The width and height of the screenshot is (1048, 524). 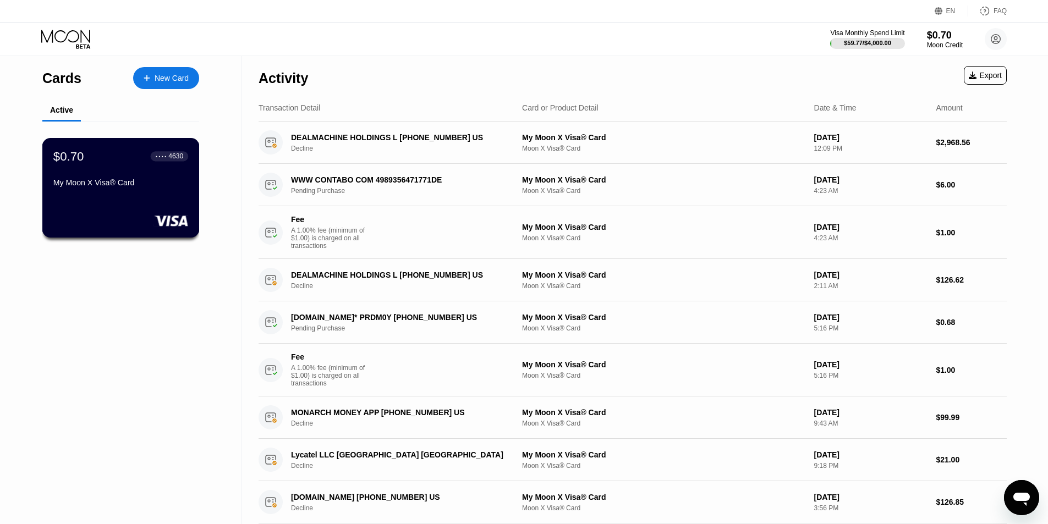 I want to click on div: Date & Time, so click(x=835, y=108).